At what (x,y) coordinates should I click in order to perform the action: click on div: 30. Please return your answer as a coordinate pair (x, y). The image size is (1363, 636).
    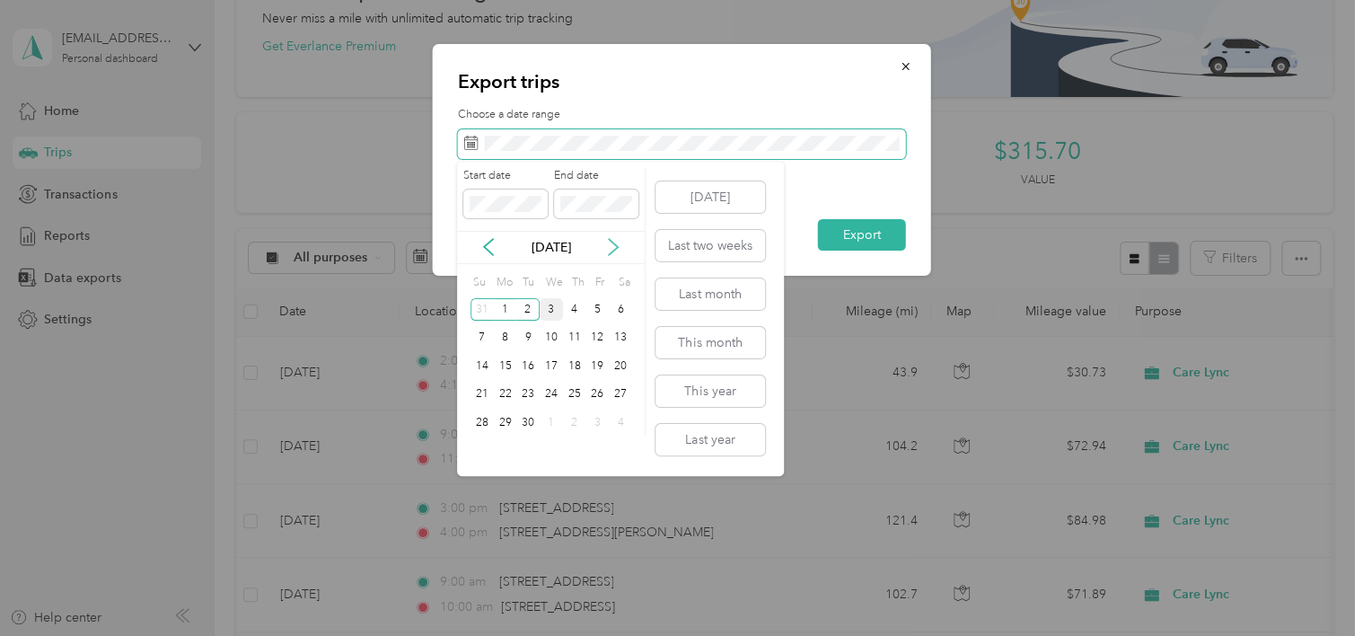
    Looking at the image, I should click on (528, 422).